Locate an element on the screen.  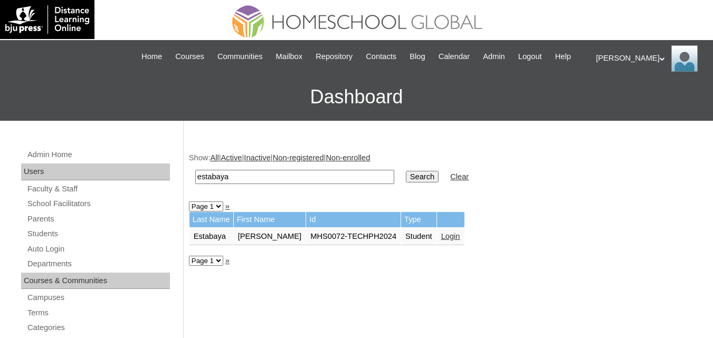
div: Users is located at coordinates (95, 172).